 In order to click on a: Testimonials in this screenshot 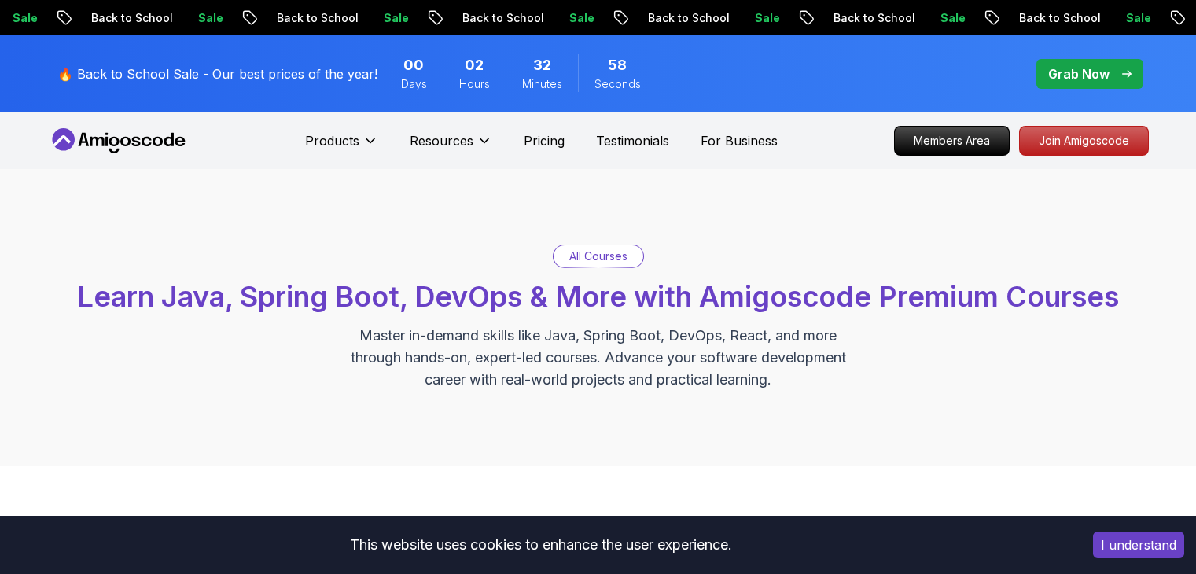, I will do `click(632, 141)`.